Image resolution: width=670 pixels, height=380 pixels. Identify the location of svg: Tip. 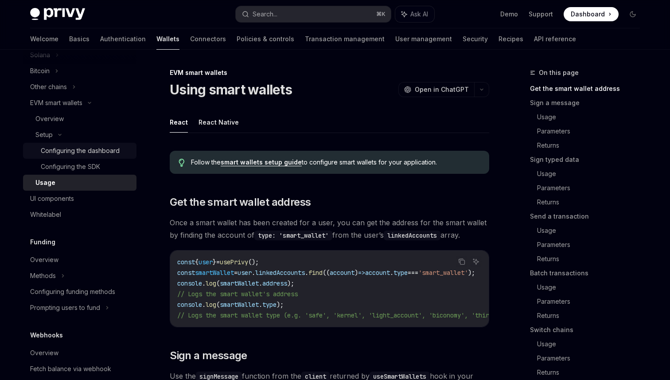
(182, 163).